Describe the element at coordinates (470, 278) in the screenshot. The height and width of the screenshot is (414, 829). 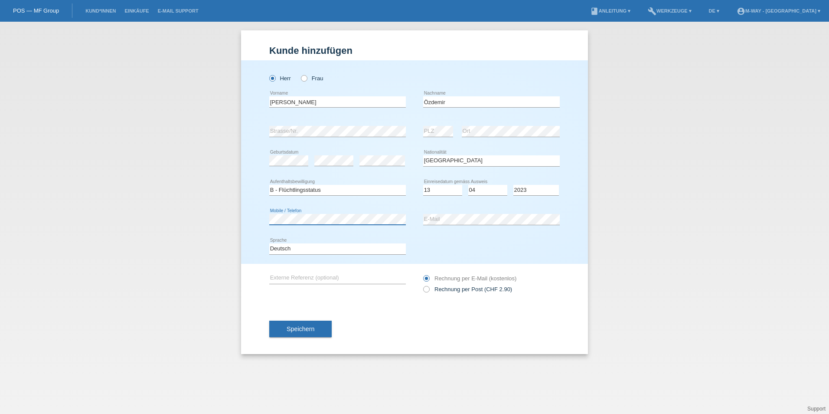
I see `label: Rechnung per E-Mail (kostenlos)` at that location.